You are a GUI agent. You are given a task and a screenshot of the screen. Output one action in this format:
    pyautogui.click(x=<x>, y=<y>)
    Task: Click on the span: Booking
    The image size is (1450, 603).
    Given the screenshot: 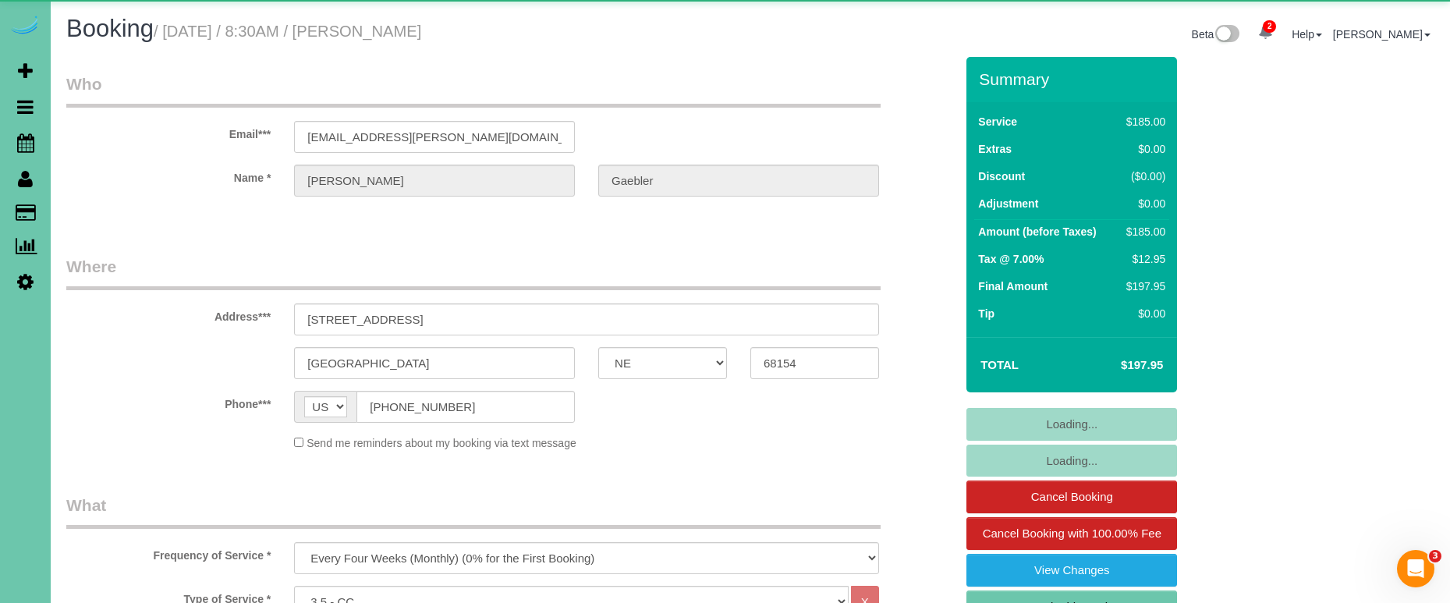 What is the action you would take?
    pyautogui.click(x=110, y=28)
    